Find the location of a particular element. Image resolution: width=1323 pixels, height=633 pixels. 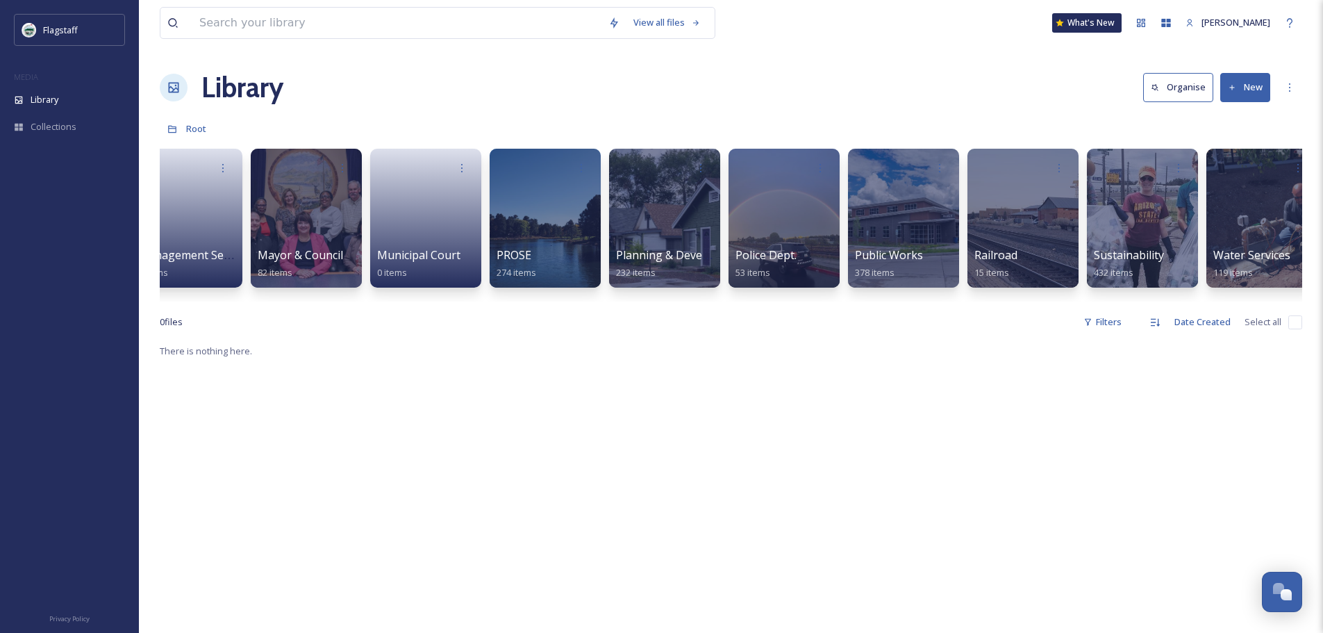

span: Library is located at coordinates (44, 99).